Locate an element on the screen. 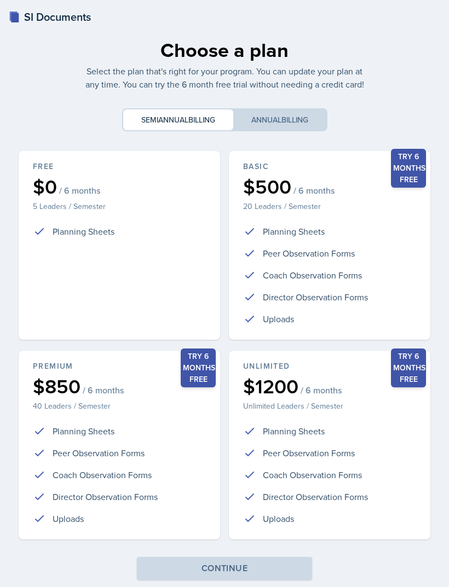  div: Premium is located at coordinates (119, 366).